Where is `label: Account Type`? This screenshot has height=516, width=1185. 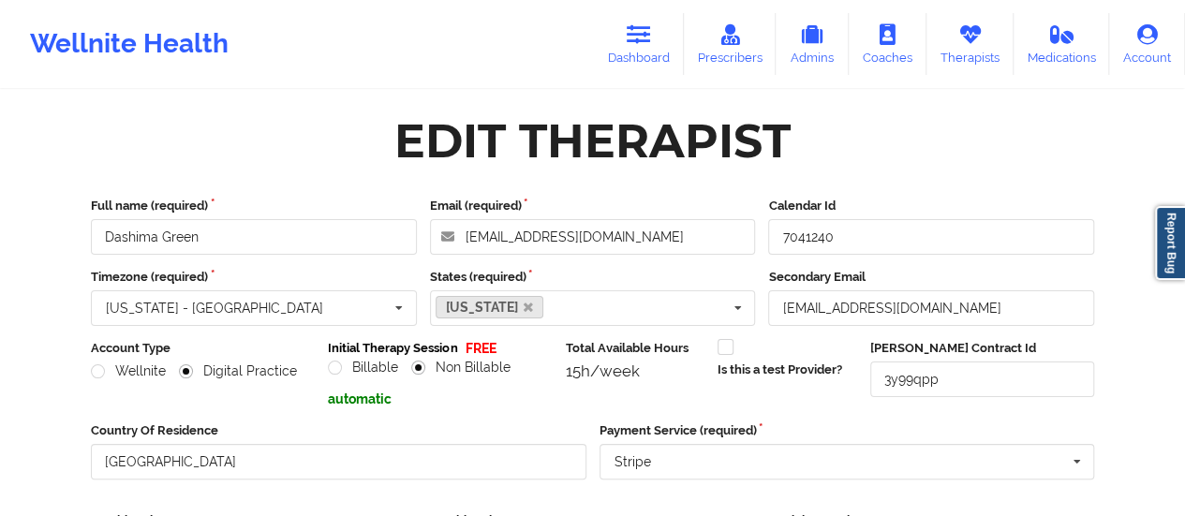
label: Account Type is located at coordinates (202, 348).